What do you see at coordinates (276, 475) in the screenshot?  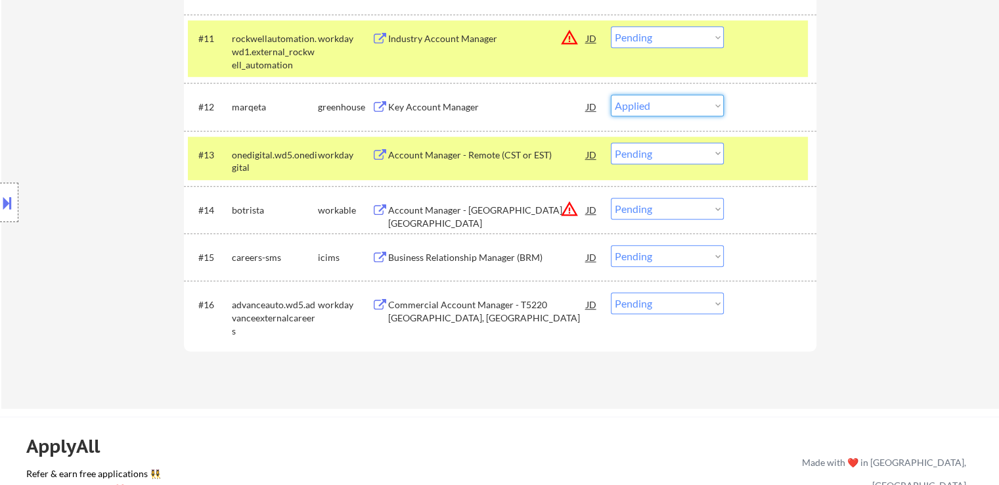 I see `a: Refer & earn free applications 👯‍♀️` at bounding box center [276, 475].